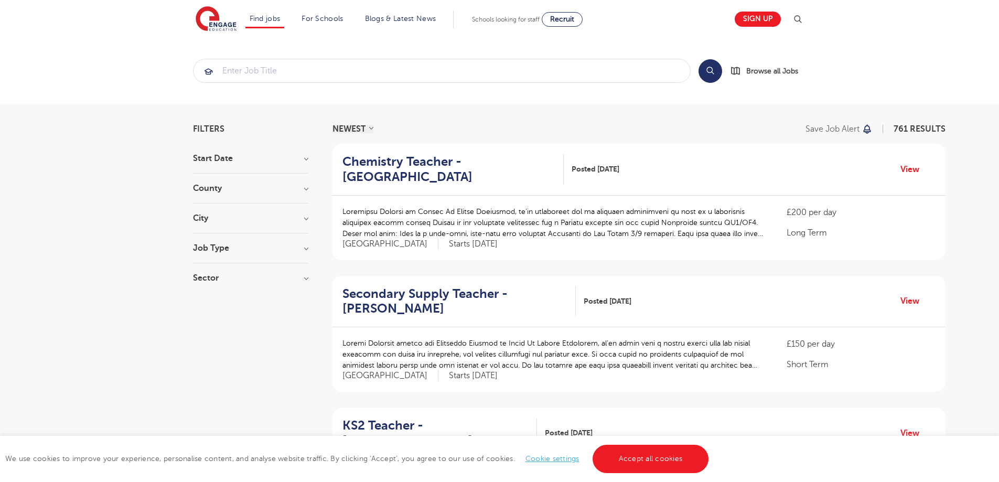 This screenshot has width=999, height=482. I want to click on p: £200 per day, so click(861, 212).